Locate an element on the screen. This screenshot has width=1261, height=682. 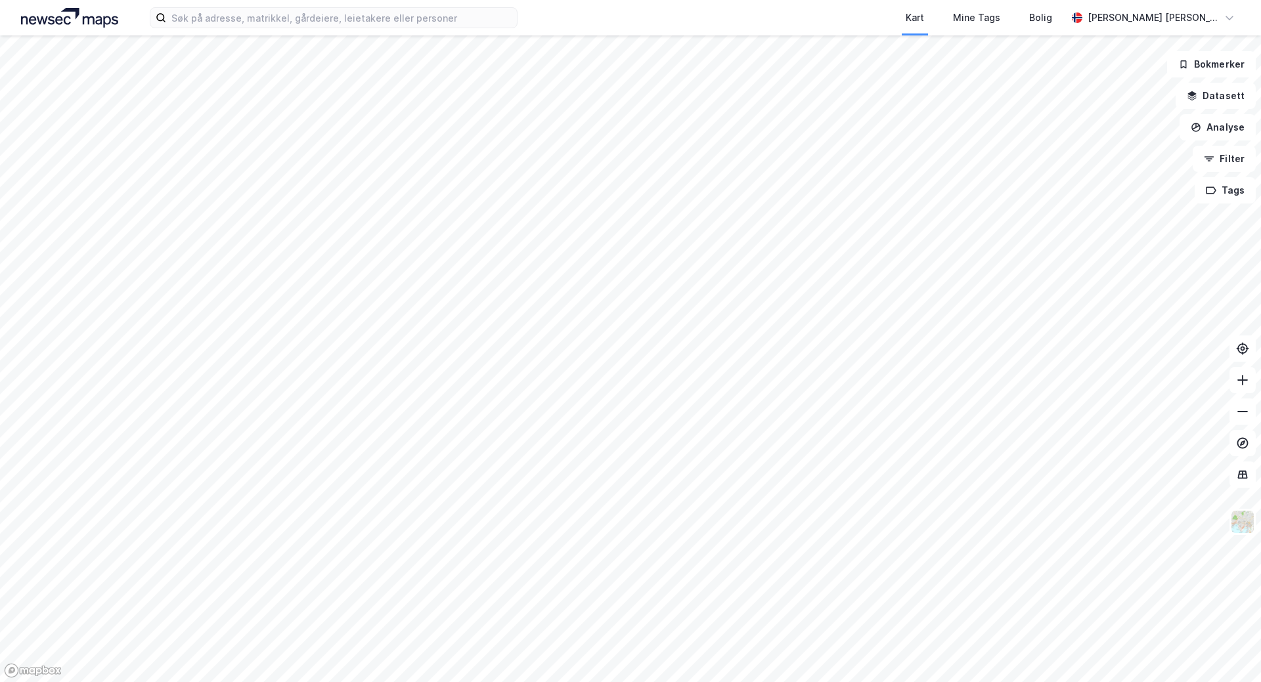
input: Søk på adresse, matrikkel, gårdeiere, leietakere eller personer is located at coordinates (342, 18).